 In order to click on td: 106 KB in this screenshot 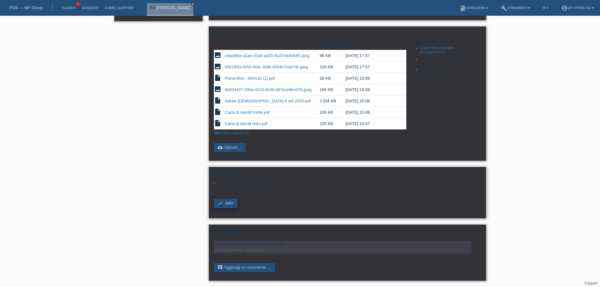, I will do `click(333, 112)`.